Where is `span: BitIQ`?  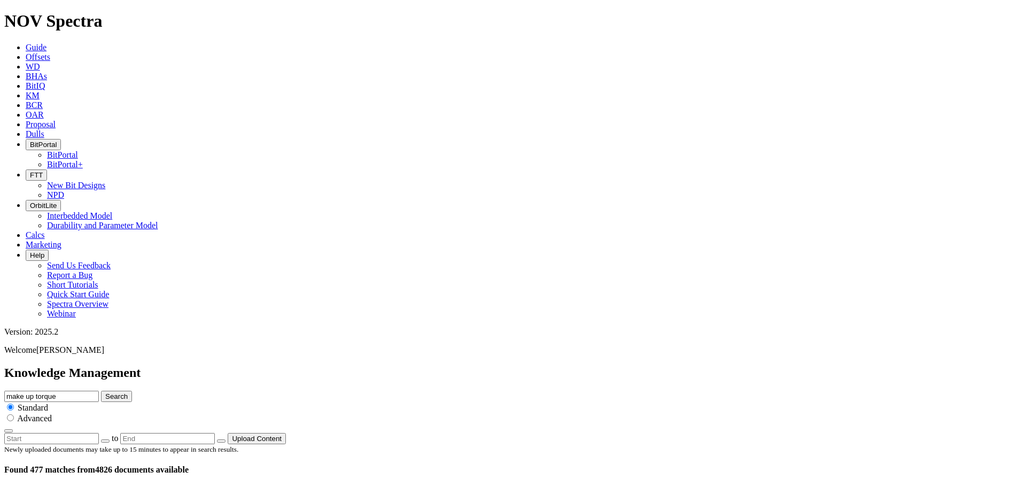 span: BitIQ is located at coordinates (35, 85).